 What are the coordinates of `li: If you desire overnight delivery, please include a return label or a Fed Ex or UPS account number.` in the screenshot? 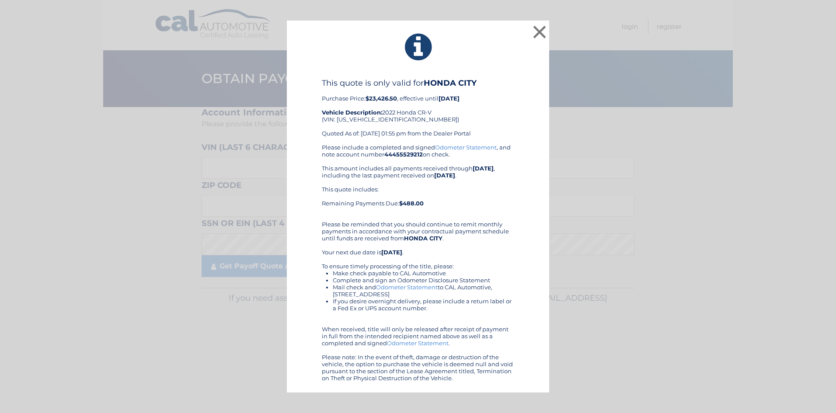 It's located at (423, 305).